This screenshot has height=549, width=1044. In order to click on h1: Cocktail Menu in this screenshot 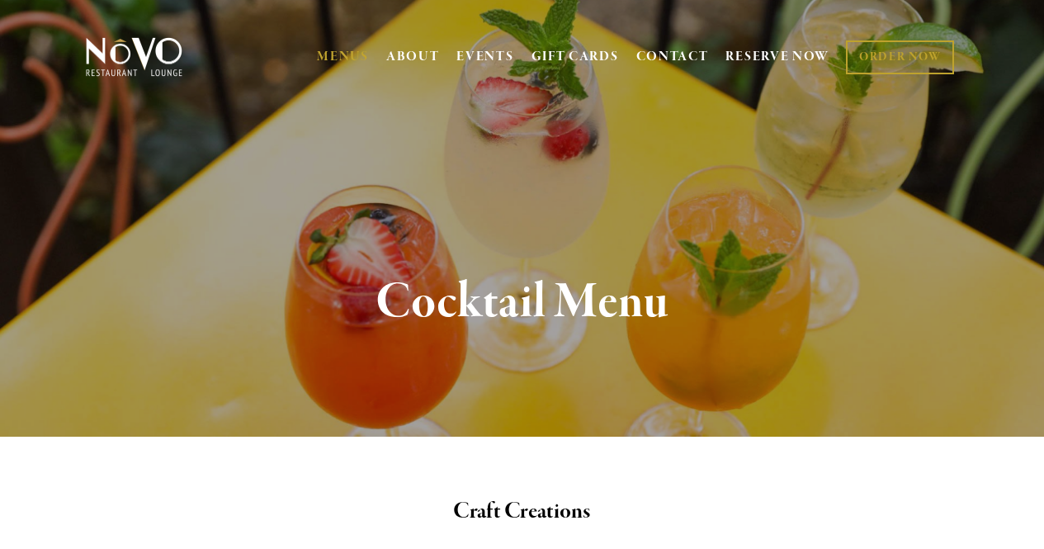, I will do `click(522, 302)`.